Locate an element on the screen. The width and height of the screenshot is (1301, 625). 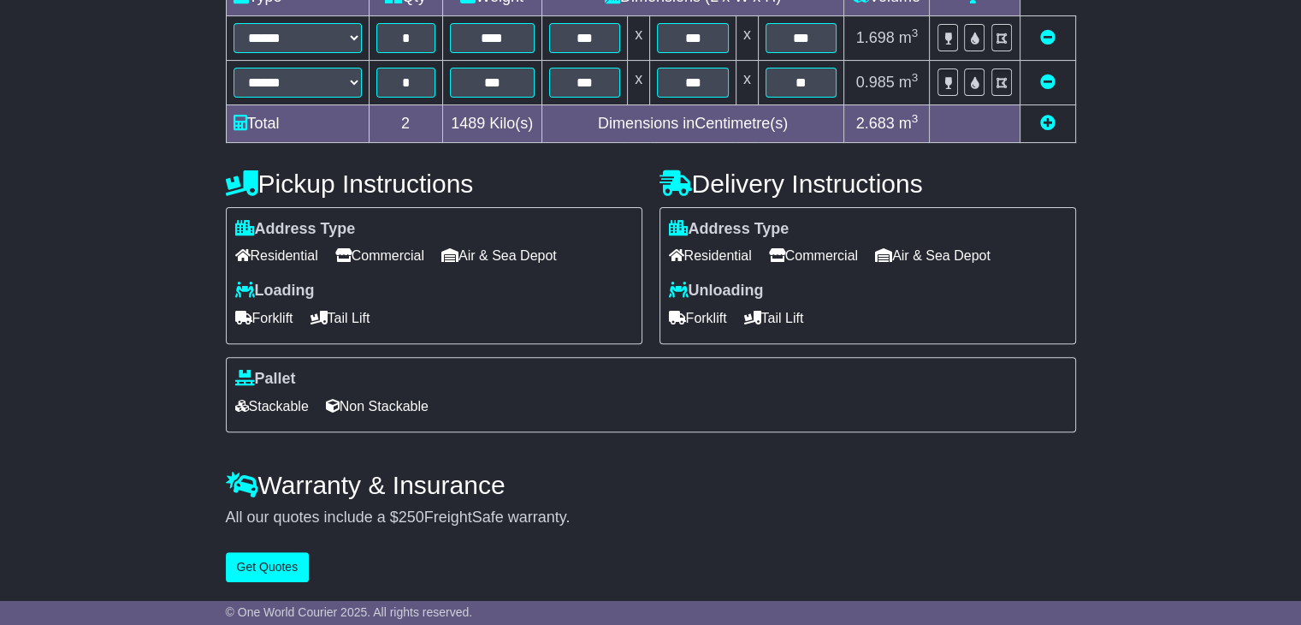
span: 0.985 is located at coordinates (875, 82).